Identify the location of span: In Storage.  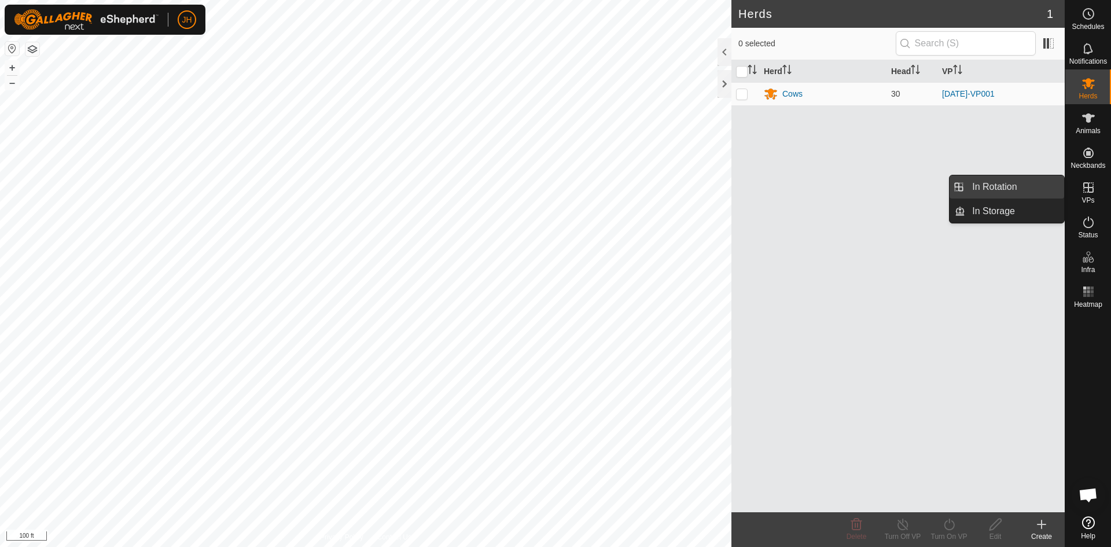
(994, 211).